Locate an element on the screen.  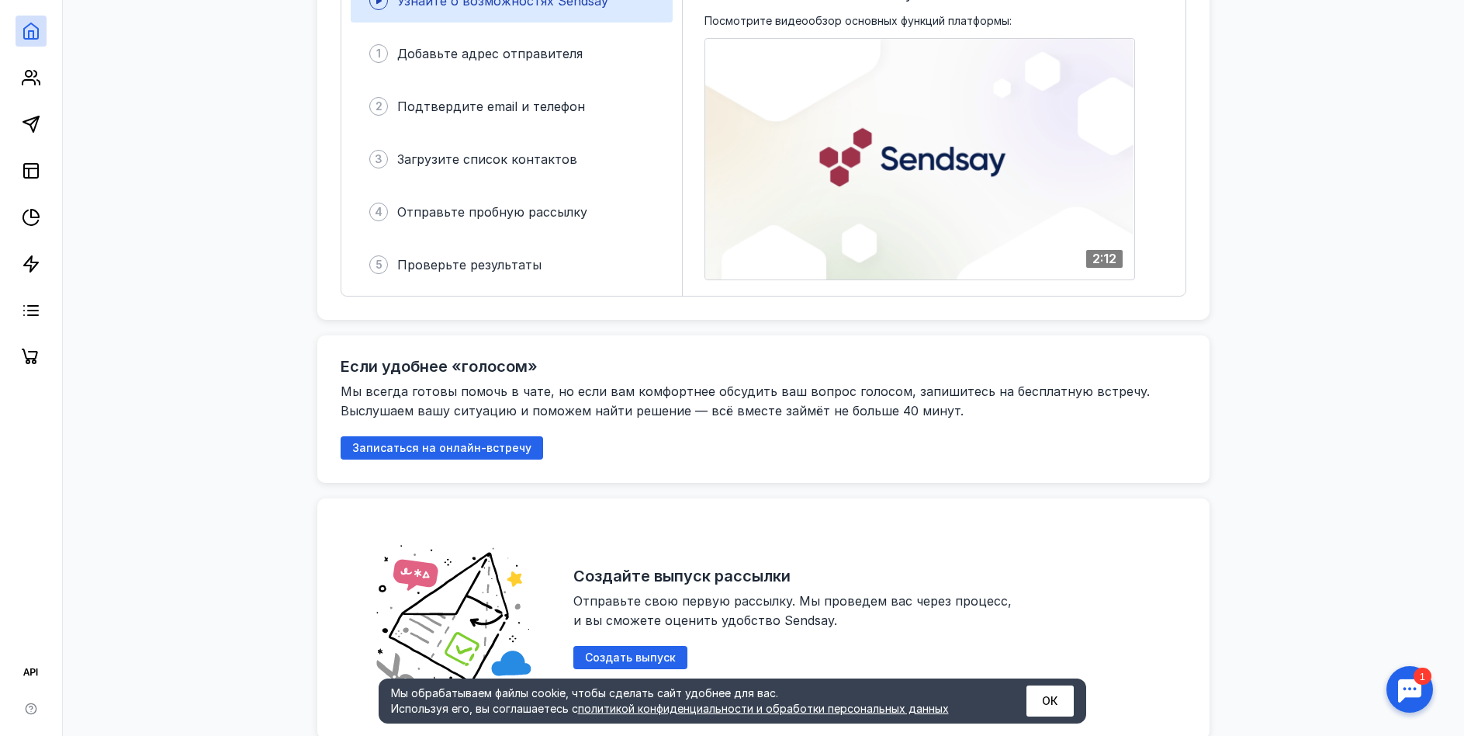
span: Записаться на онлайн-встречу is located at coordinates (441, 448).